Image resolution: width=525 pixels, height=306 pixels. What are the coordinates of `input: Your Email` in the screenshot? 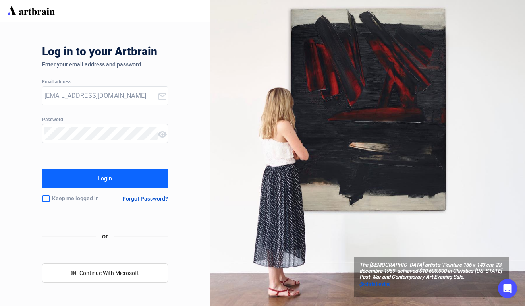 It's located at (101, 96).